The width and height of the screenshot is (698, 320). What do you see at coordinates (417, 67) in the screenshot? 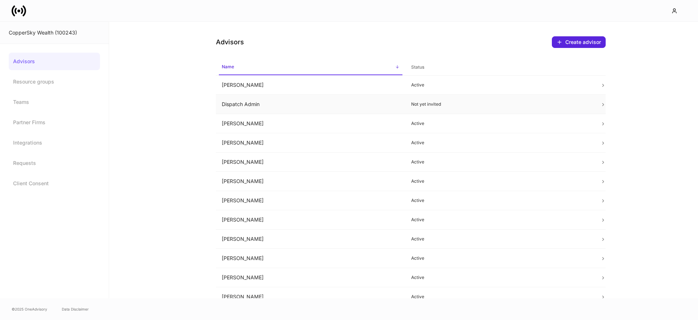
I see `h6: Status` at bounding box center [417, 67].